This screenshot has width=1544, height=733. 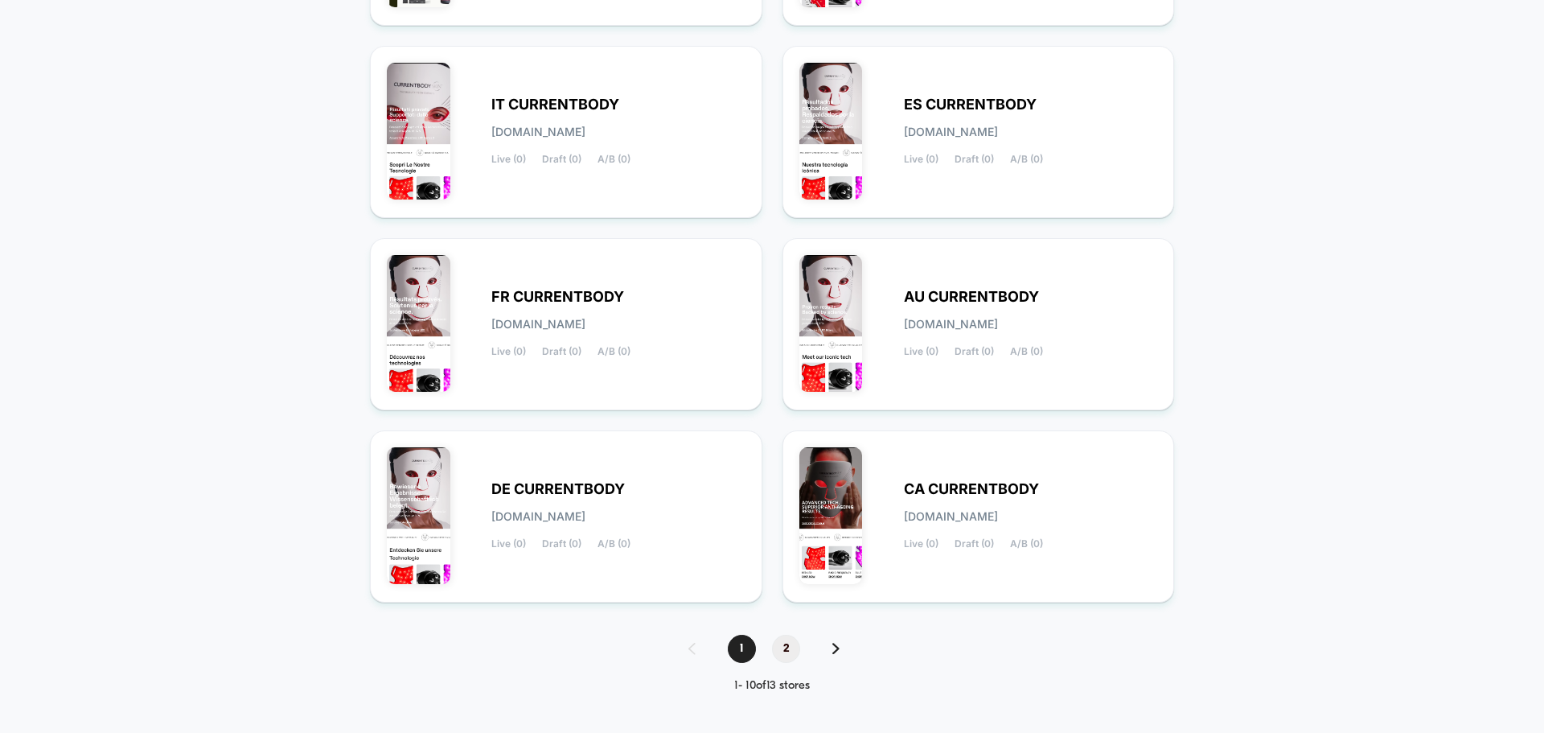 I want to click on span: AU CURRENTBODY, so click(x=972, y=297).